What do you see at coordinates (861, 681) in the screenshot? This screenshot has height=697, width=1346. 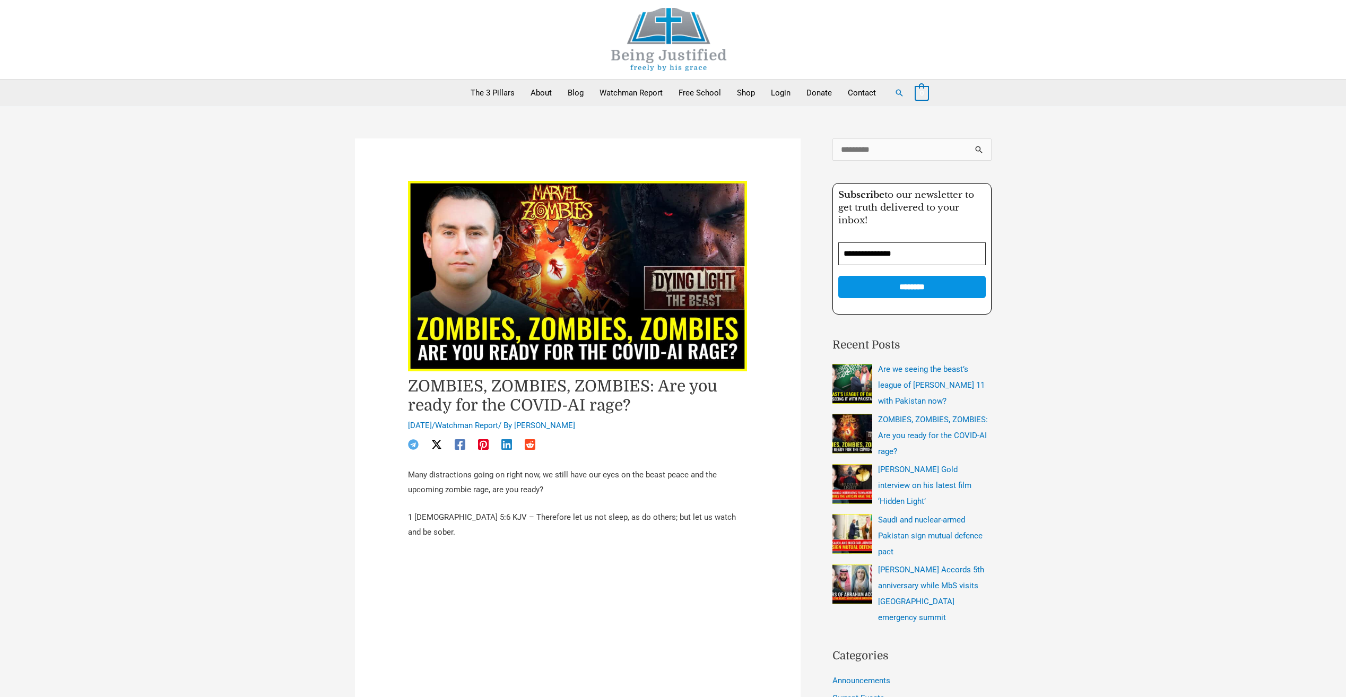 I see `a: Announcements` at bounding box center [861, 681].